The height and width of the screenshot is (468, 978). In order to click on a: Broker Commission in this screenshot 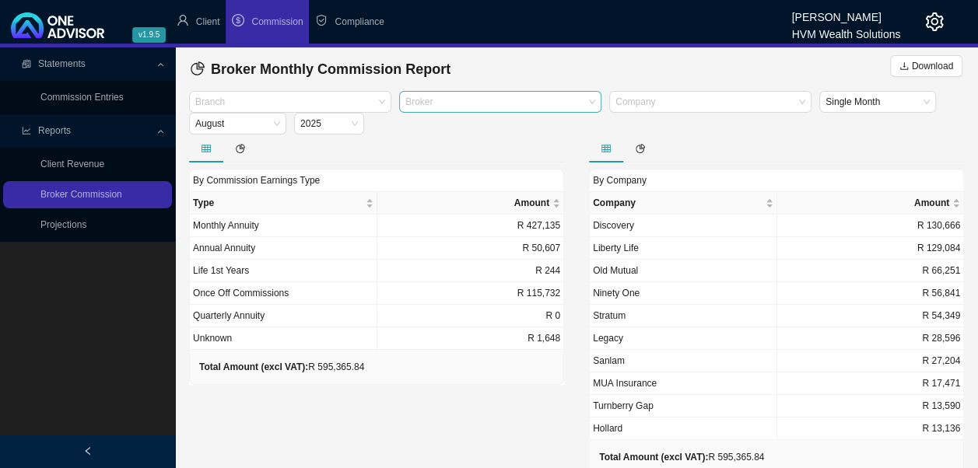, I will do `click(81, 194)`.